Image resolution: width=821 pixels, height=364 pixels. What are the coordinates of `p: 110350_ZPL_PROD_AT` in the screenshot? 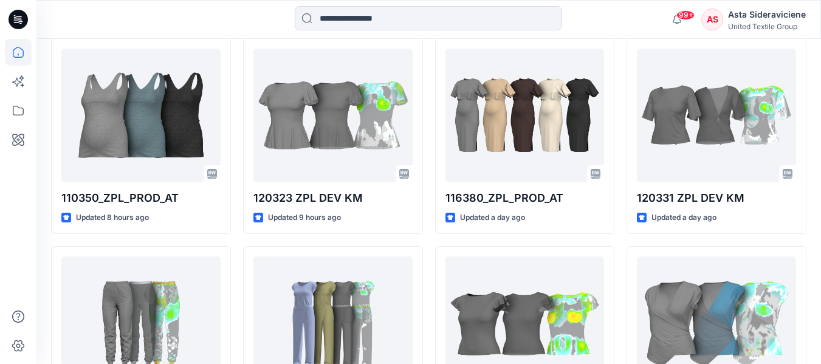 It's located at (141, 198).